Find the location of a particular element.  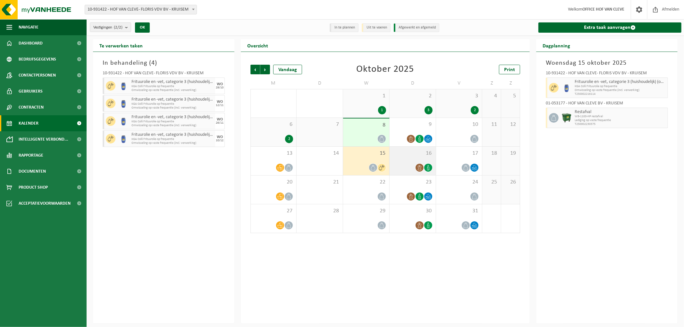

span: 2 is located at coordinates (413, 96).